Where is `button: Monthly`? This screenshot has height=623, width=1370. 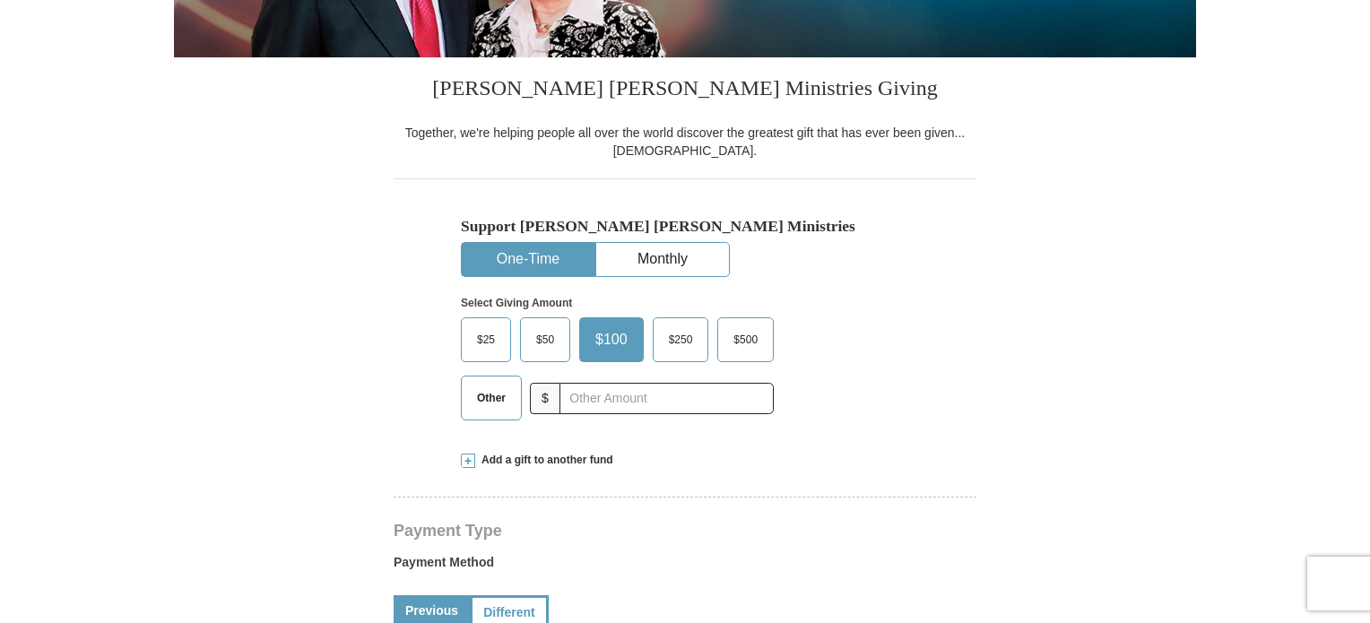 button: Monthly is located at coordinates (662, 259).